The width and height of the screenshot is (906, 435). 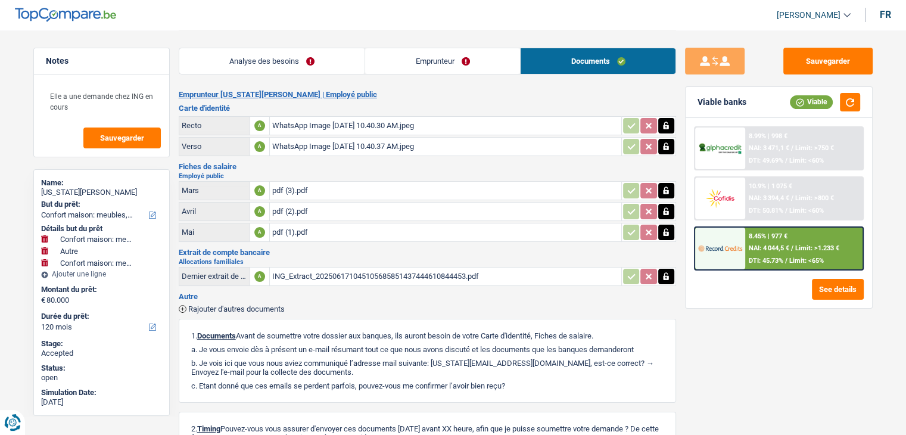 What do you see at coordinates (769, 198) in the screenshot?
I see `span: NAI: 3 394,4 €` at bounding box center [769, 198].